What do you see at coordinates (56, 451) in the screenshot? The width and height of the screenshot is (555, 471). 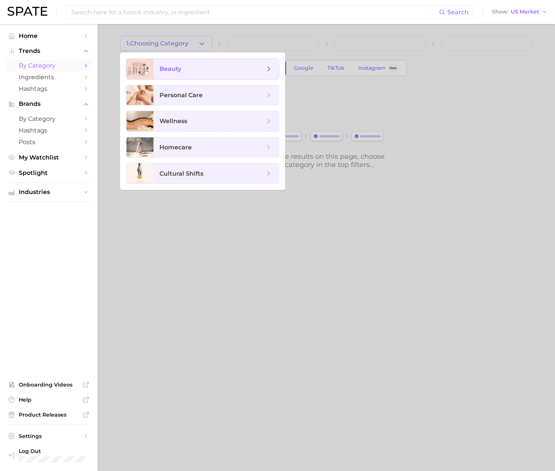 I see `span: Log Out` at bounding box center [56, 451].